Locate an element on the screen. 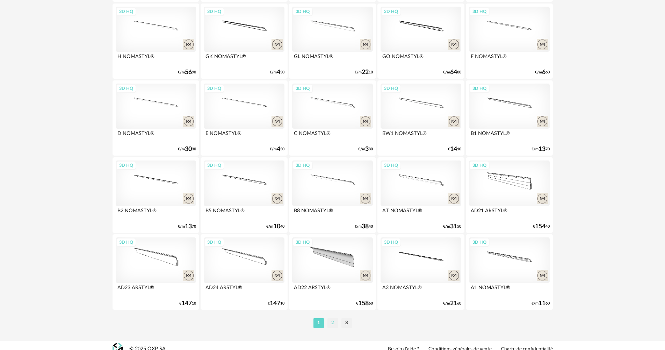 The image size is (665, 350). div: B5 NOMASTYL® is located at coordinates (244, 213).